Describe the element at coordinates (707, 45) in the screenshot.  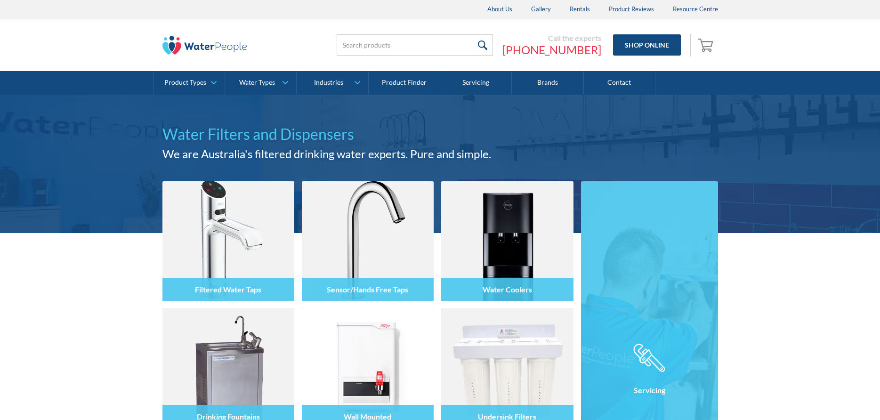
I see `img: shopping cart` at that location.